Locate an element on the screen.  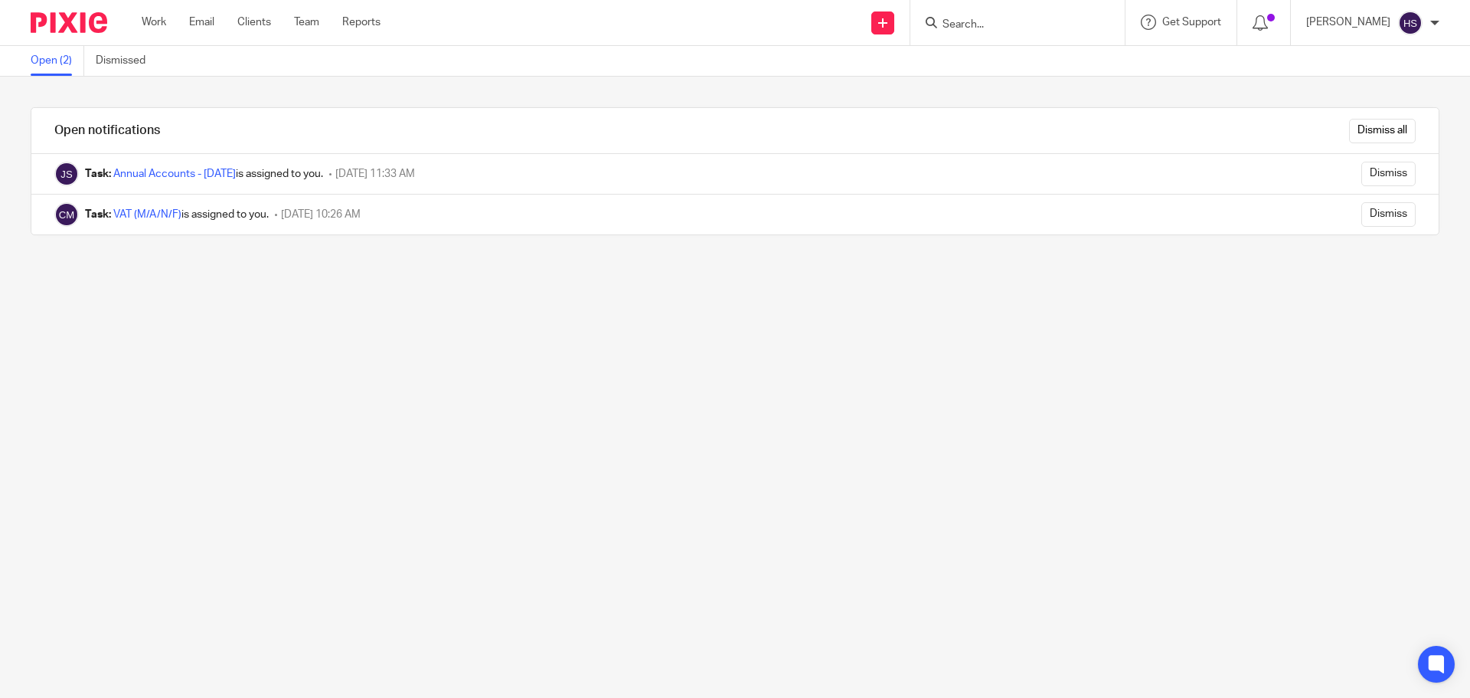
a: Open (2) is located at coordinates (57, 60).